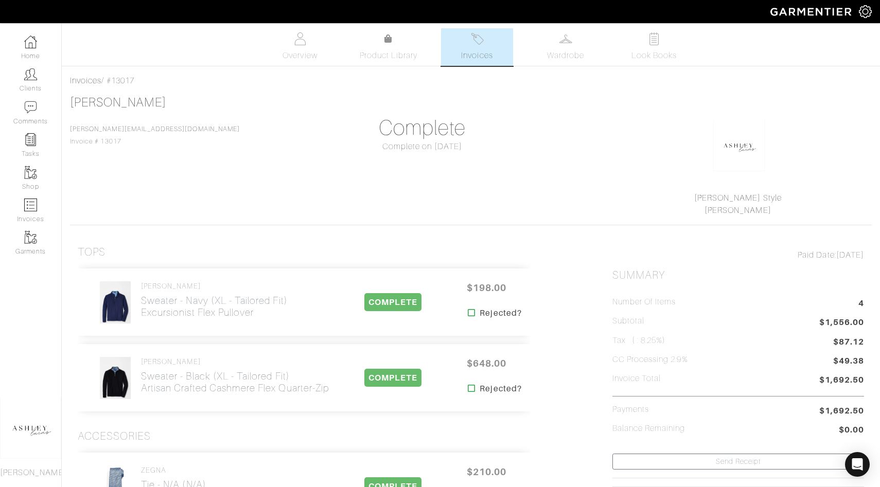  Describe the element at coordinates (30, 139) in the screenshot. I see `img: reminder-icon-8004d30b9f0a5d33ae49ab947aed9ed385cf756f9e5892f1edd6e32f2345188e.png` at that location.